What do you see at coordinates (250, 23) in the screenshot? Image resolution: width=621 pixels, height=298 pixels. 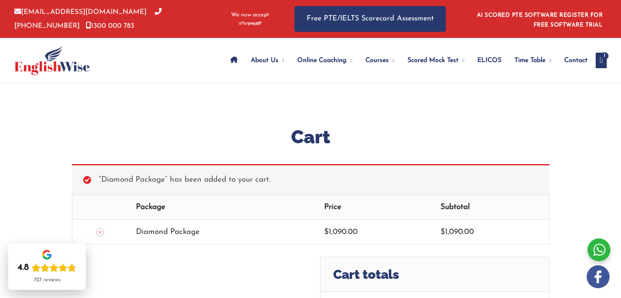 I see `img: Afterpay-Logo` at bounding box center [250, 23].